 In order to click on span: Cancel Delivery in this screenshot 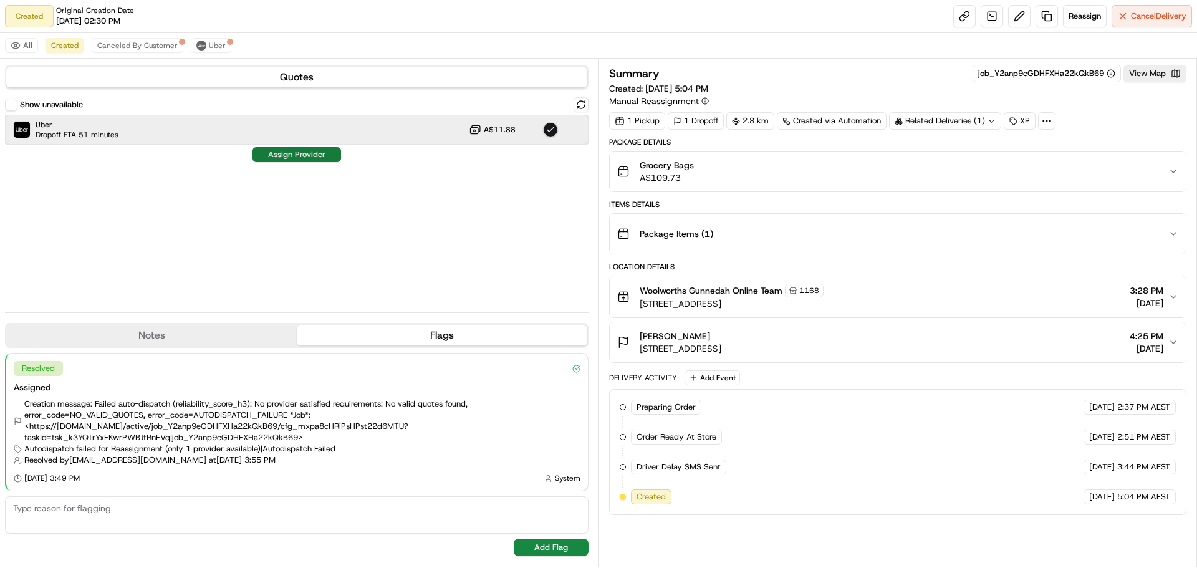, I will do `click(1158, 16)`.